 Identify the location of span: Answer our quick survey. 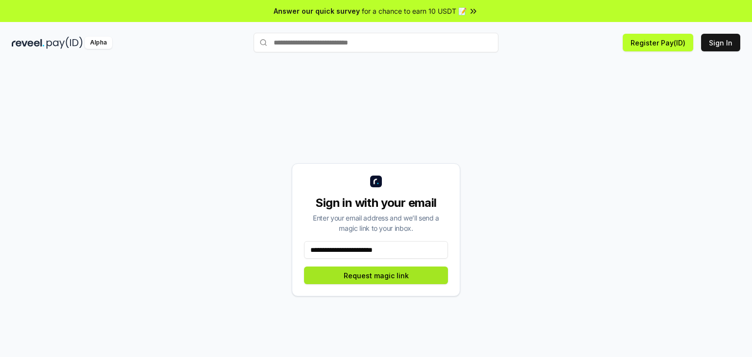
(317, 11).